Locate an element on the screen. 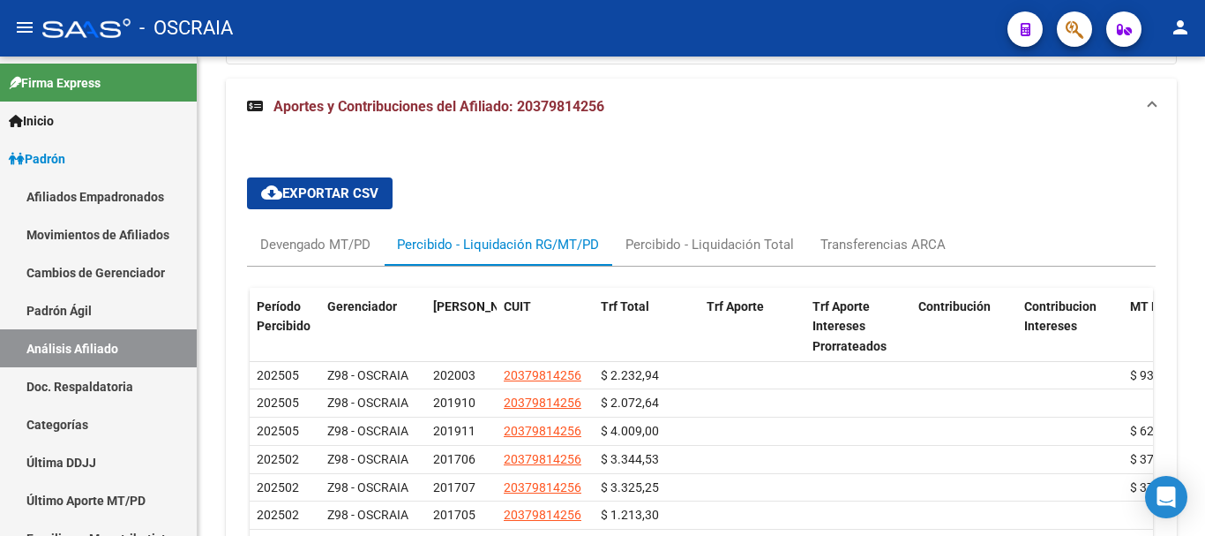 This screenshot has height=536, width=1205. datatable-header-cell: Período Devengado is located at coordinates (461, 326).